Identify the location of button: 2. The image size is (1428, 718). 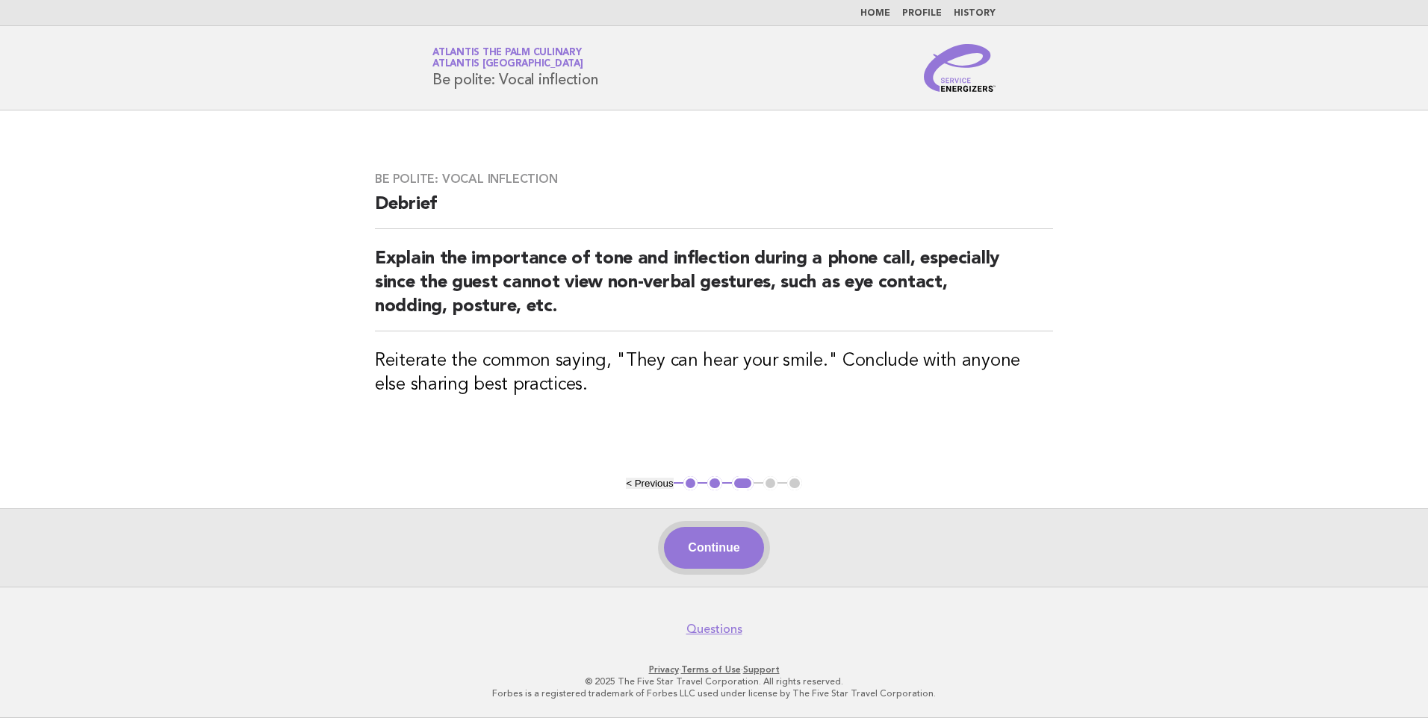
(715, 484).